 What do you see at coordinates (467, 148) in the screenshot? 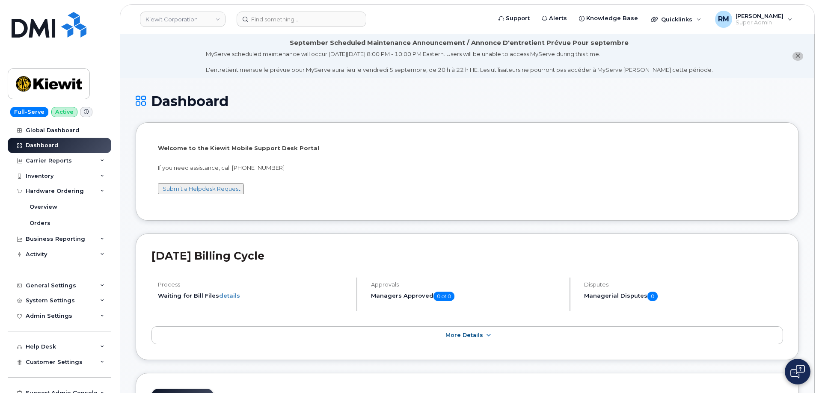
I see `p: Welcome to the Kiewit Mobile Support Desk Portal` at bounding box center [467, 148].